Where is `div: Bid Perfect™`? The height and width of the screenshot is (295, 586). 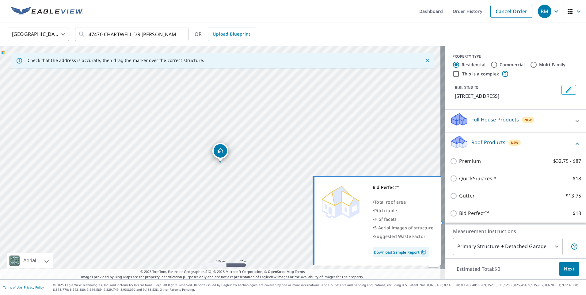 div: Bid Perfect™ is located at coordinates (403, 187).